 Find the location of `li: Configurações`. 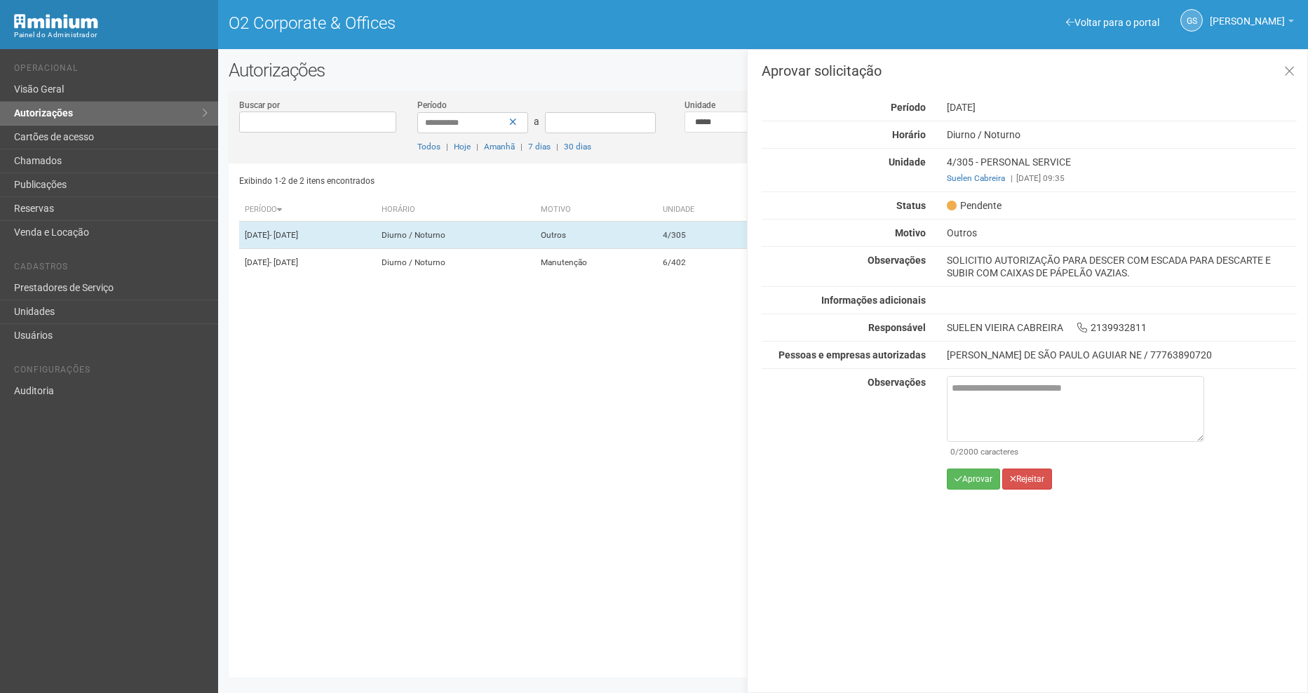

li: Configurações is located at coordinates (111, 372).